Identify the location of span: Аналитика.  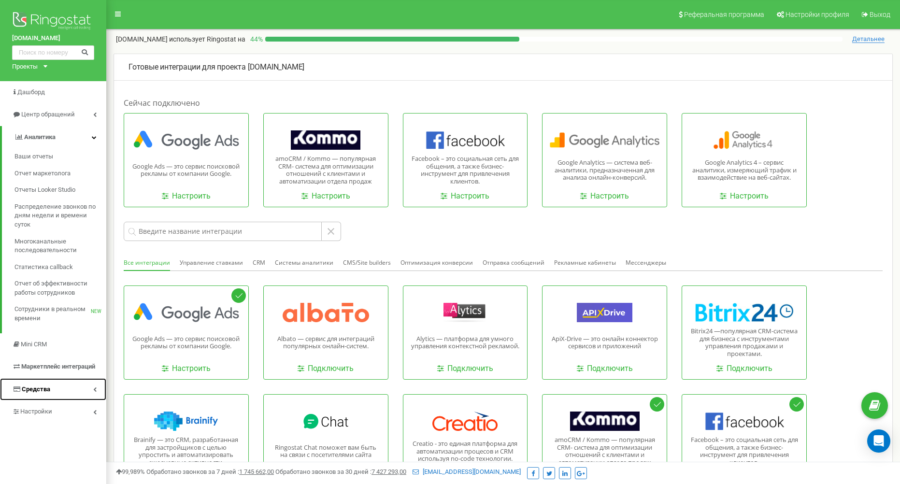
(40, 137).